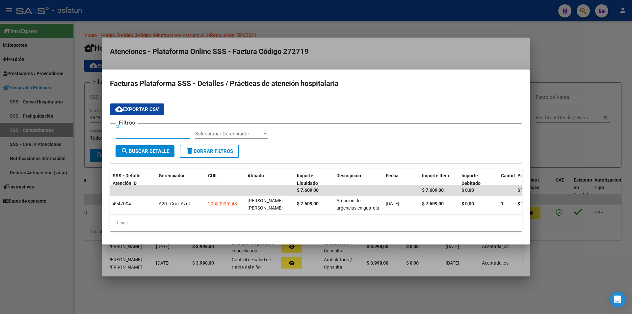 This screenshot has width=632, height=314. I want to click on span: Descripción, so click(348, 175).